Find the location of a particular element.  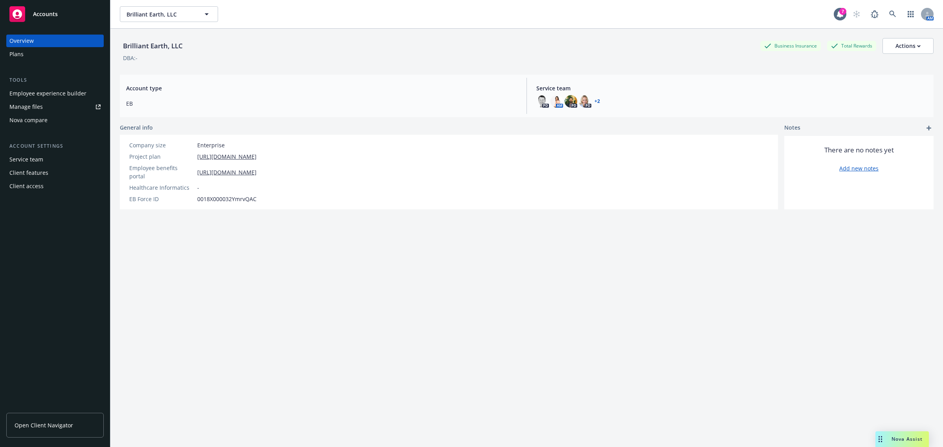

div: Manage files is located at coordinates (26, 107).